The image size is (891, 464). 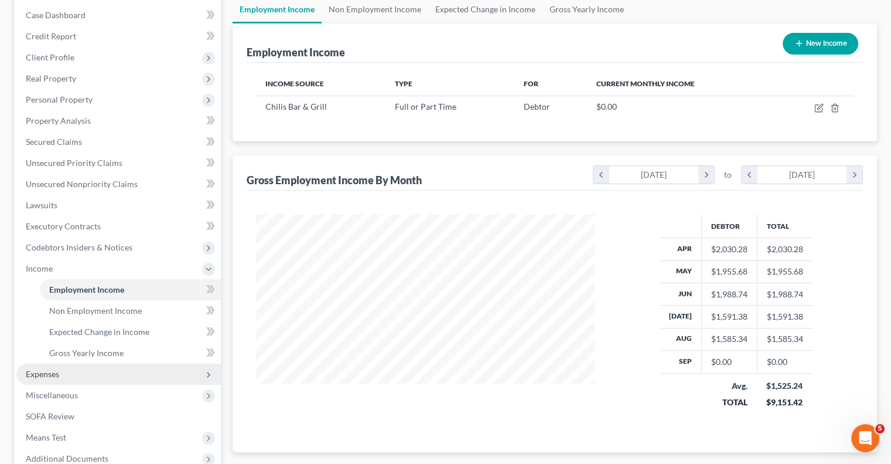 I want to click on span: Unsecured Nonpriority Claims, so click(x=81, y=183).